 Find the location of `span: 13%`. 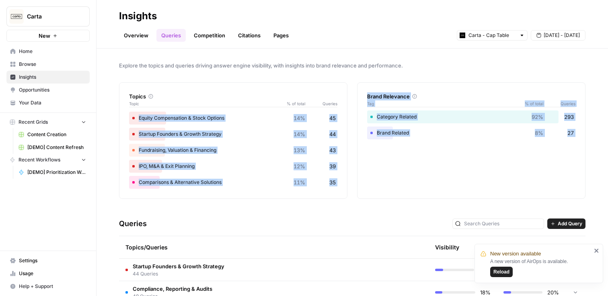

span: 13% is located at coordinates (299, 150).